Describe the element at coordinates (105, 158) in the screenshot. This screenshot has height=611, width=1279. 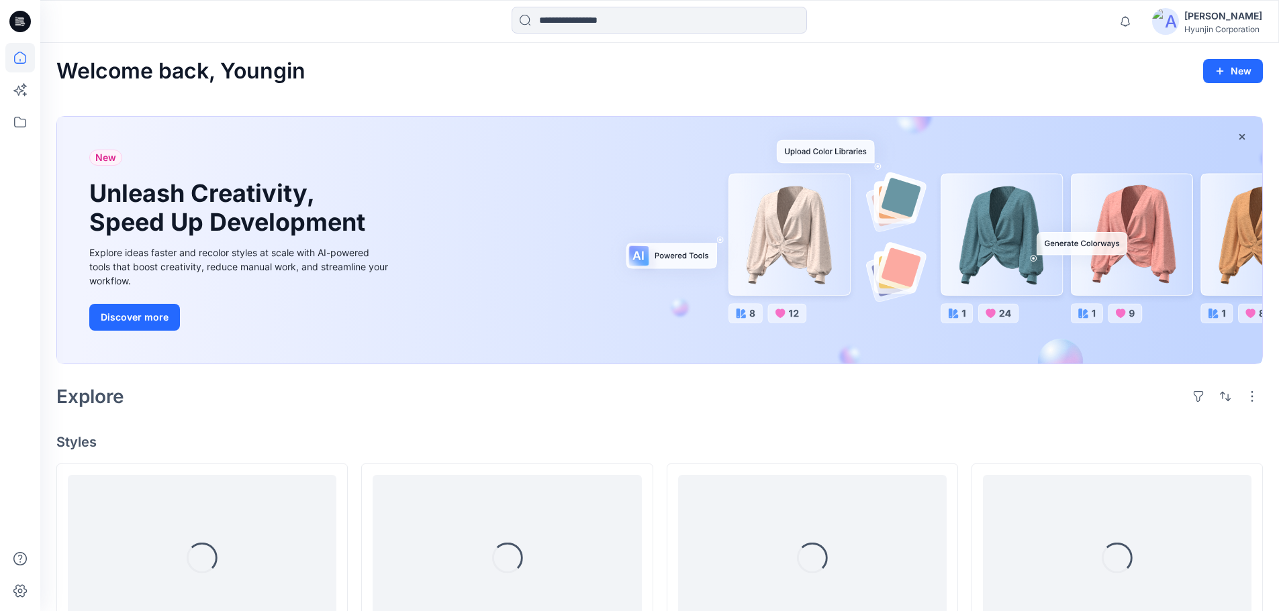
I see `span: New` at that location.